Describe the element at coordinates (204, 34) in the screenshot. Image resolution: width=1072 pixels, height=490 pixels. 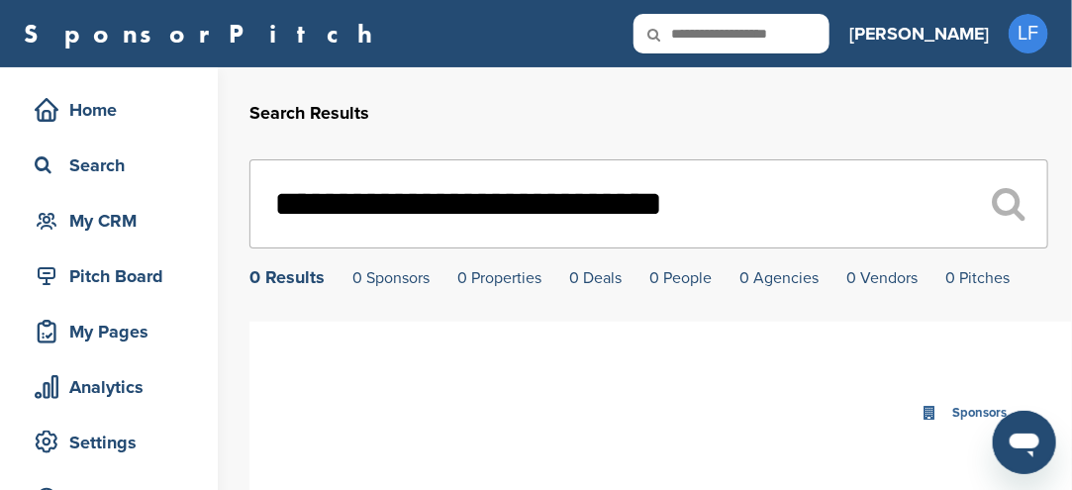
I see `a: SponsorPitch` at that location.